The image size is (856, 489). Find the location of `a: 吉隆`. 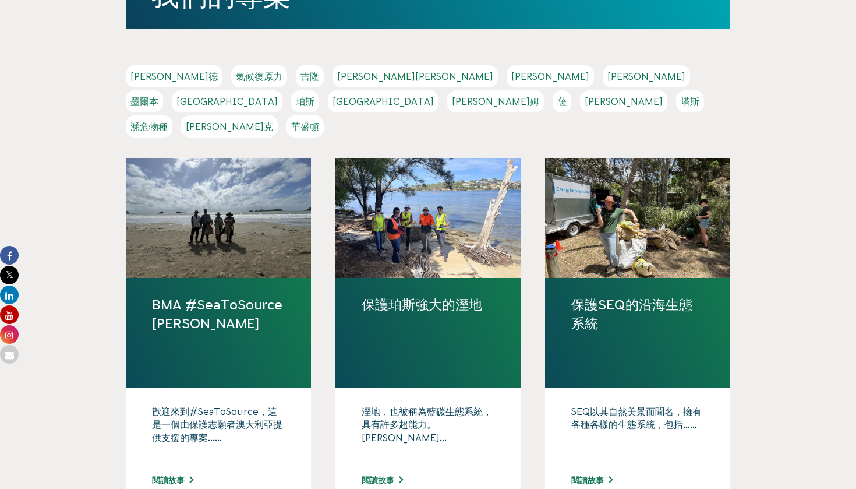

a: 吉隆 is located at coordinates (310, 76).